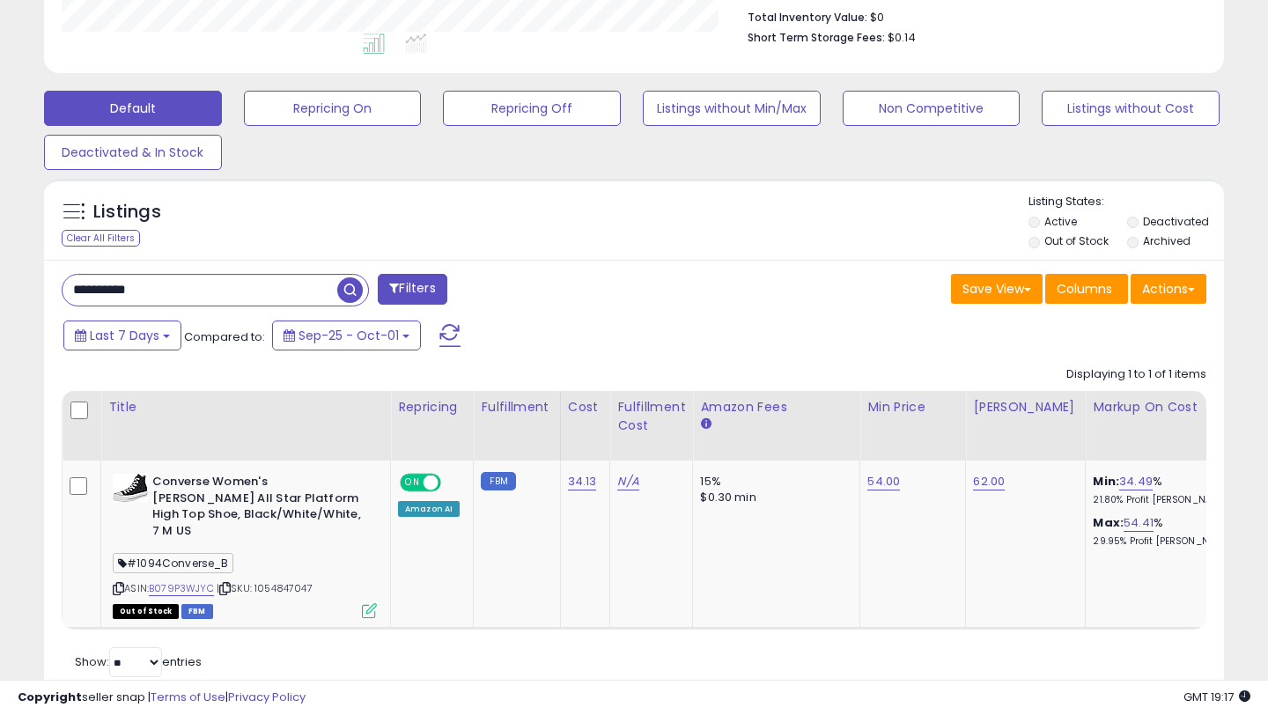 The height and width of the screenshot is (715, 1268). I want to click on button: Repricing Off, so click(532, 108).